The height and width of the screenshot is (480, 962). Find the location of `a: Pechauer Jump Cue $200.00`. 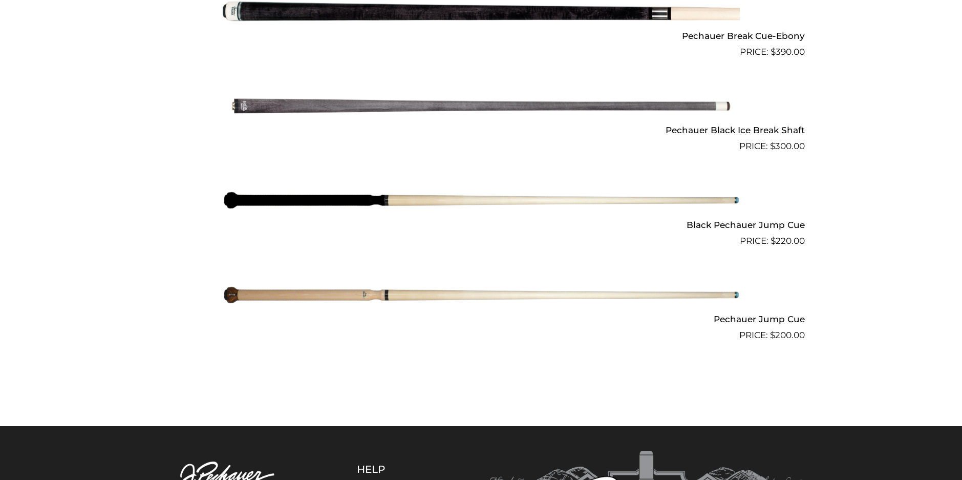

a: Pechauer Jump Cue $200.00 is located at coordinates (481, 297).